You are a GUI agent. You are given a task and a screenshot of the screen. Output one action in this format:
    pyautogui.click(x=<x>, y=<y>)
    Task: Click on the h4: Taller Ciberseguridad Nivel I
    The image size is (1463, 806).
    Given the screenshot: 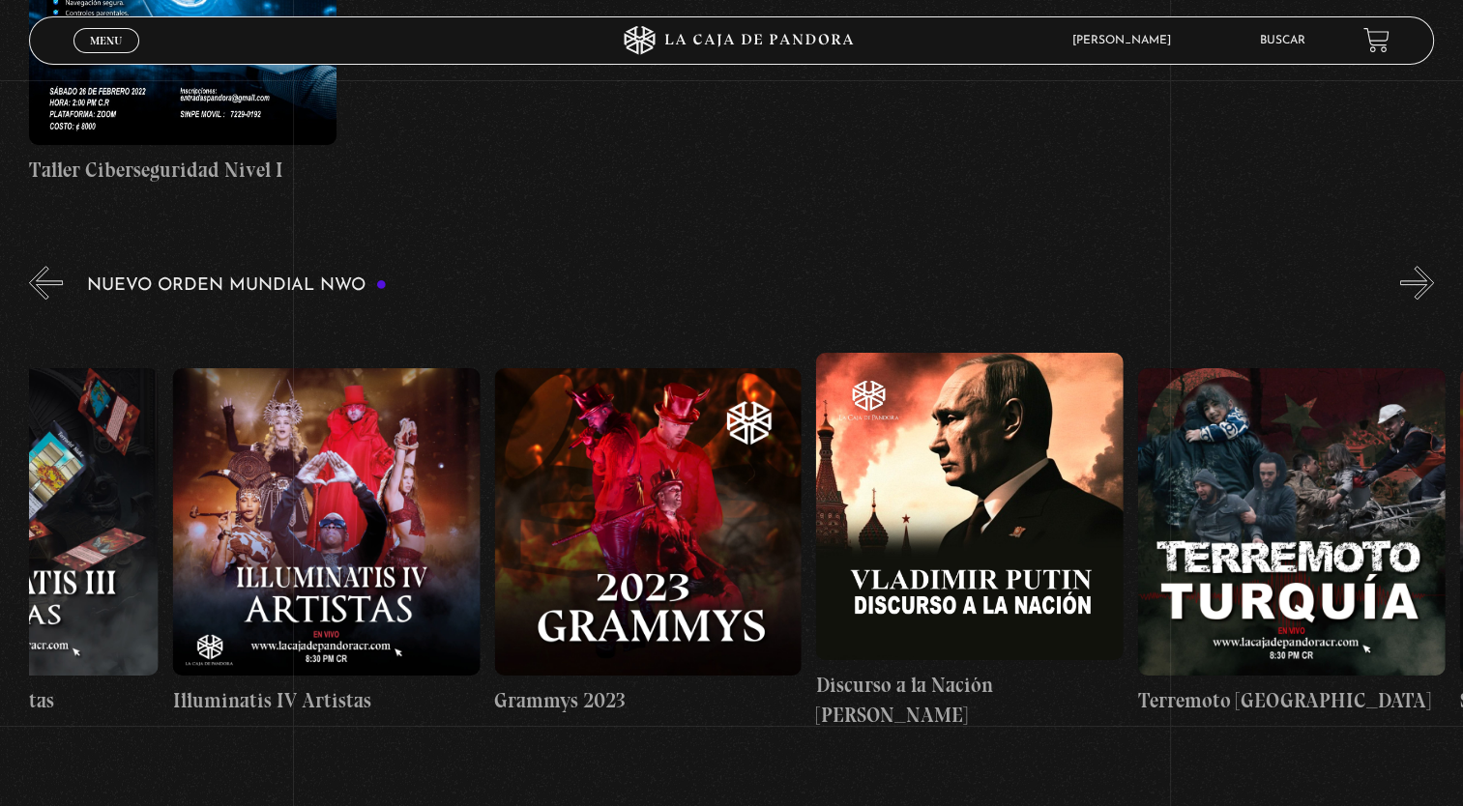 What is the action you would take?
    pyautogui.click(x=183, y=170)
    